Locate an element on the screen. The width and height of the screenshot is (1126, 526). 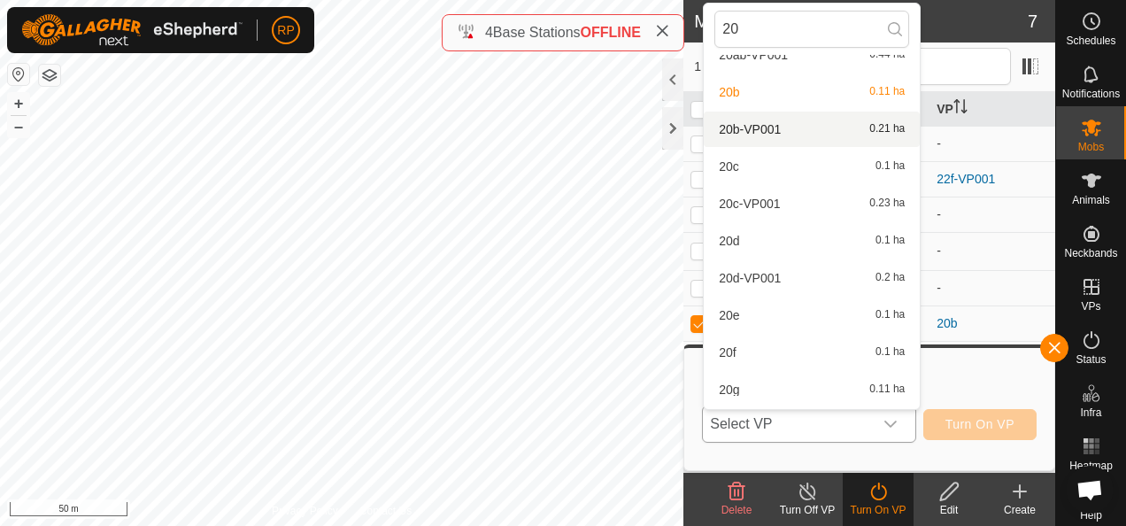
span: 20f is located at coordinates (727, 352).